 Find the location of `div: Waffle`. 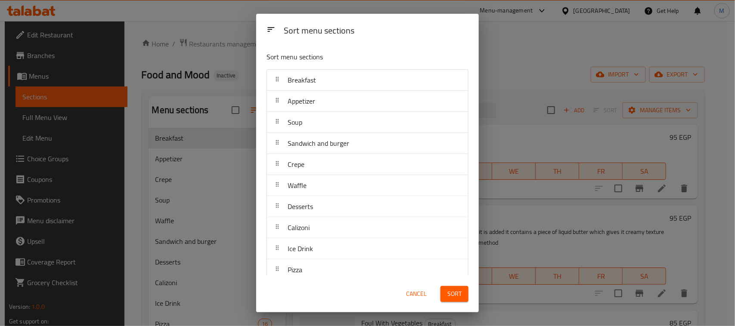

div: Waffle is located at coordinates (367, 185).